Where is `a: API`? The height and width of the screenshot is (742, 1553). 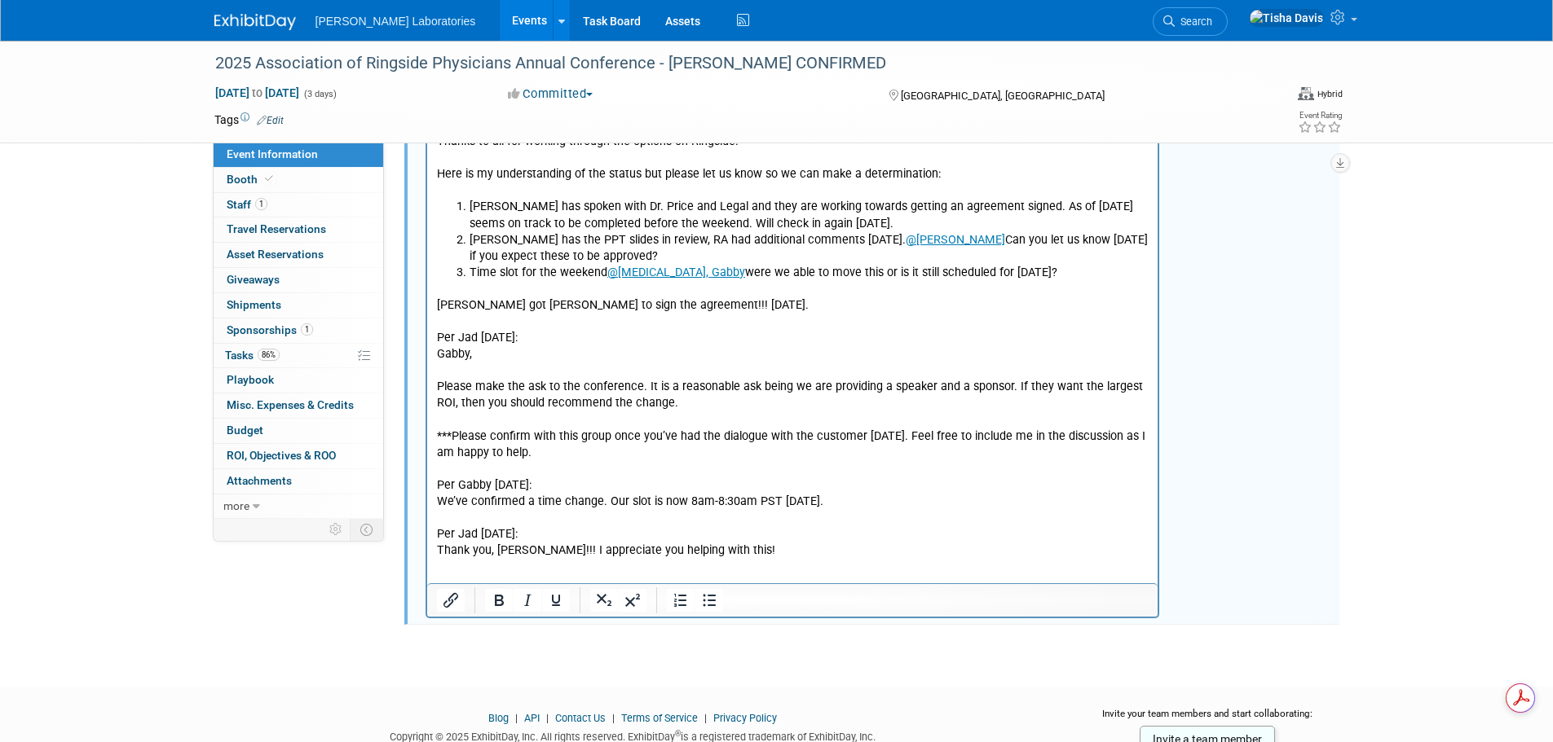
a: API is located at coordinates (531, 718).